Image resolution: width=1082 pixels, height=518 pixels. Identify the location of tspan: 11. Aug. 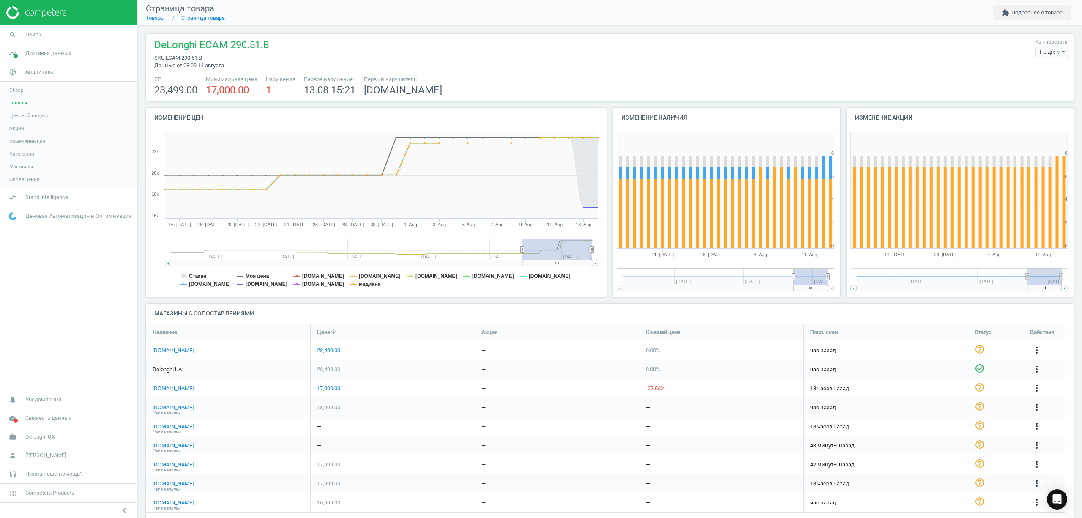
(554, 224).